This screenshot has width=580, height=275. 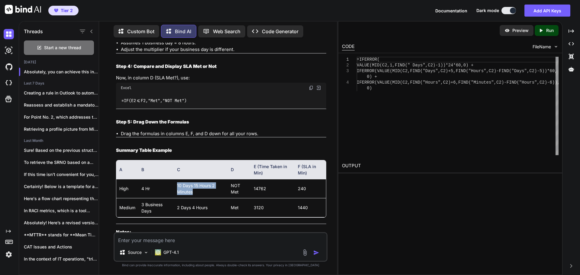 I want to click on p: Code Generator, so click(x=280, y=31).